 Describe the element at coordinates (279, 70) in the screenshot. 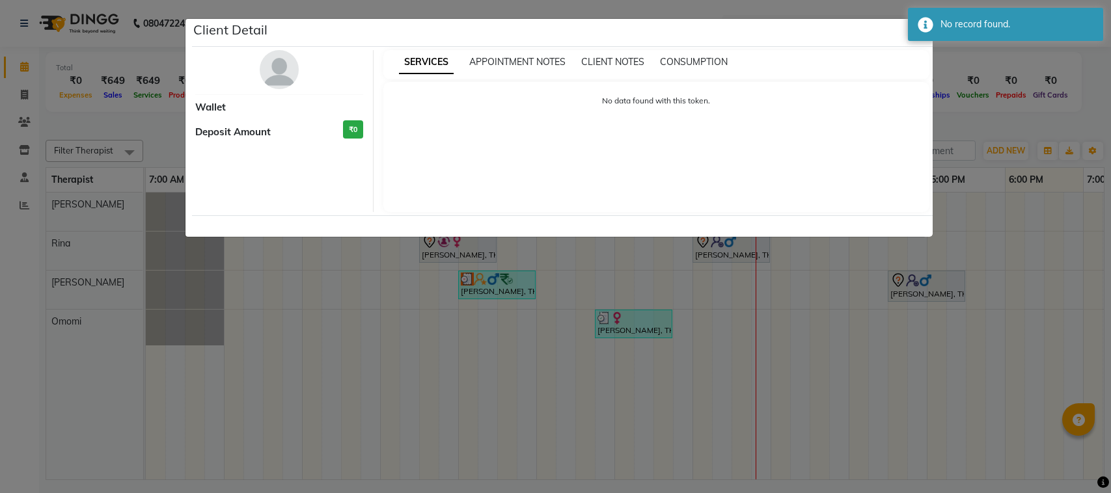

I see `img: avatar` at that location.